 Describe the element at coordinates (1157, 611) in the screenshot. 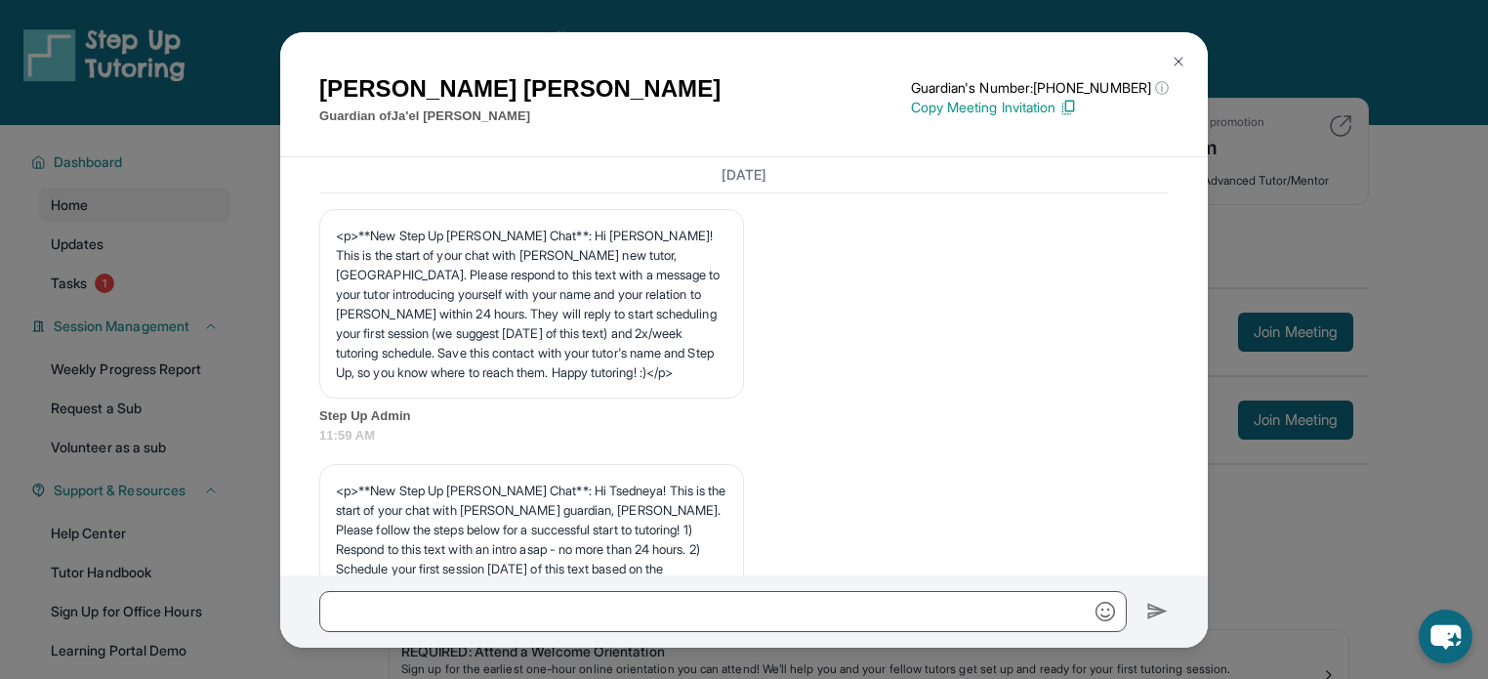

I see `img: Send icon` at that location.